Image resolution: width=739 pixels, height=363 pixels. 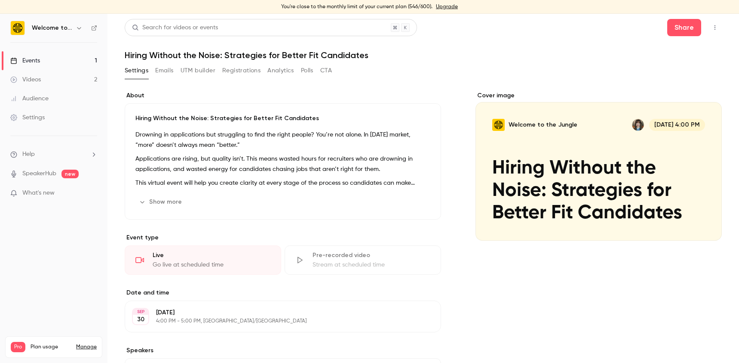 I want to click on p: 30, so click(x=141, y=319).